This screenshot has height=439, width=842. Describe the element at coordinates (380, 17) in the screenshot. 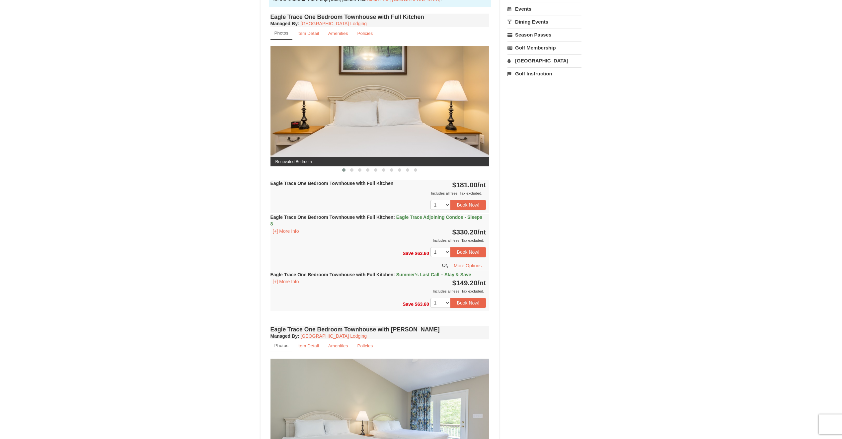

I see `h4: Eagle Trace One Bedroom Townhouse with Full Kitchen` at that location.